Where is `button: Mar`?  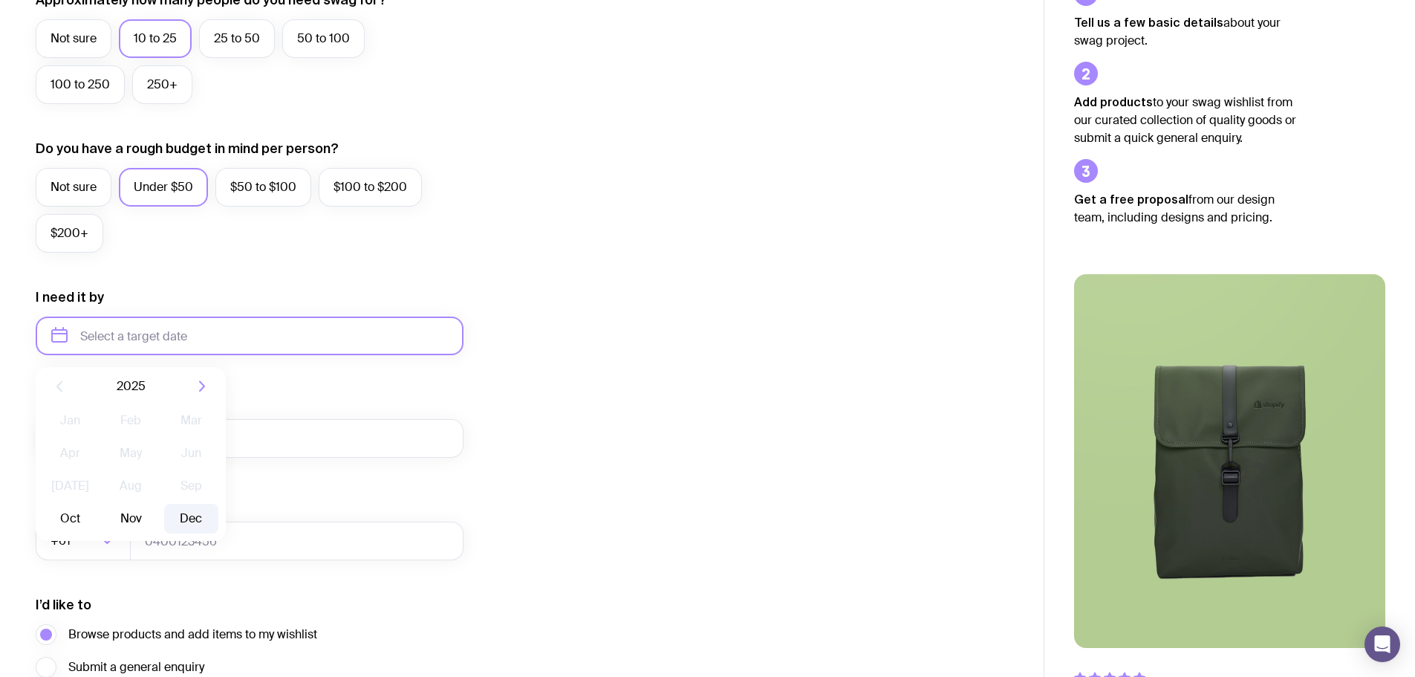
button: Mar is located at coordinates (191, 420).